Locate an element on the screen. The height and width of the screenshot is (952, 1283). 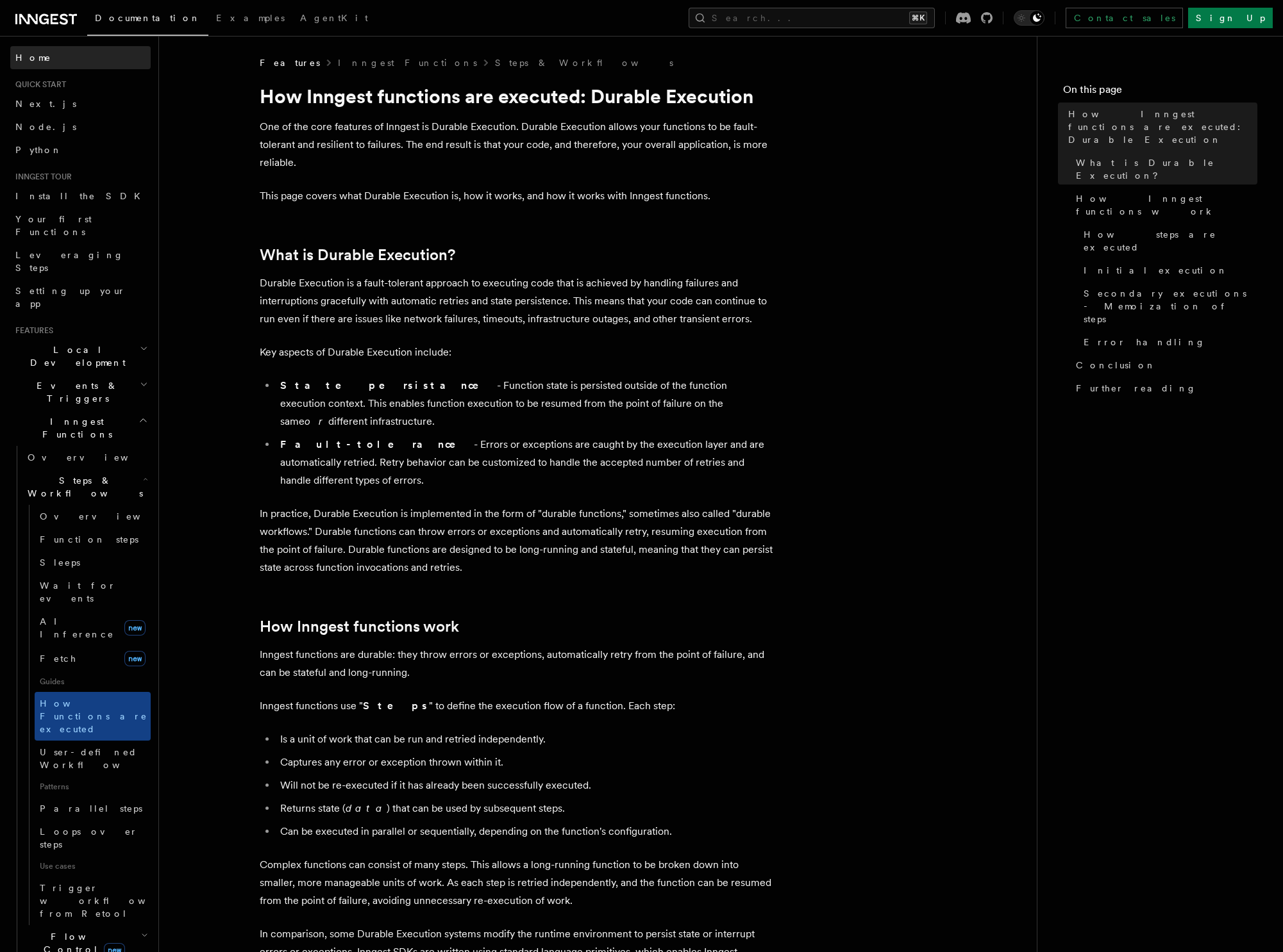
a: Secondary executions - Memoization of steps is located at coordinates (1167, 307).